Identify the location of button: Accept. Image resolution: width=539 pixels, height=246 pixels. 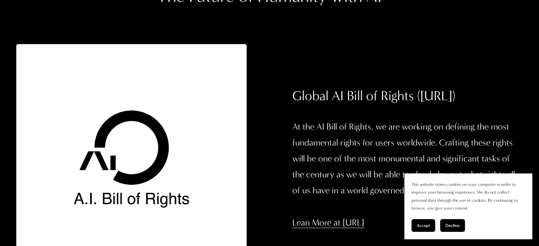
(423, 226).